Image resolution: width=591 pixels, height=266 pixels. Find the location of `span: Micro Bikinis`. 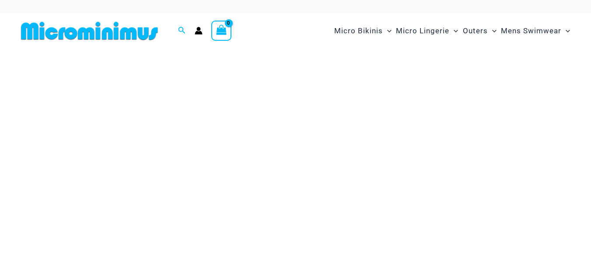

span: Micro Bikinis is located at coordinates (358, 31).